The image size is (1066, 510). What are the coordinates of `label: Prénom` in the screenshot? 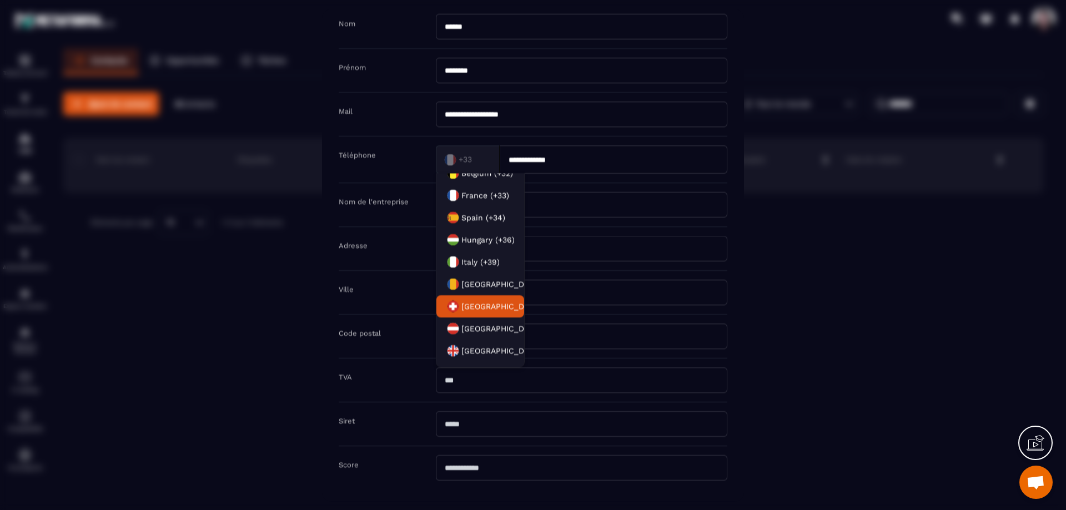 It's located at (352, 67).